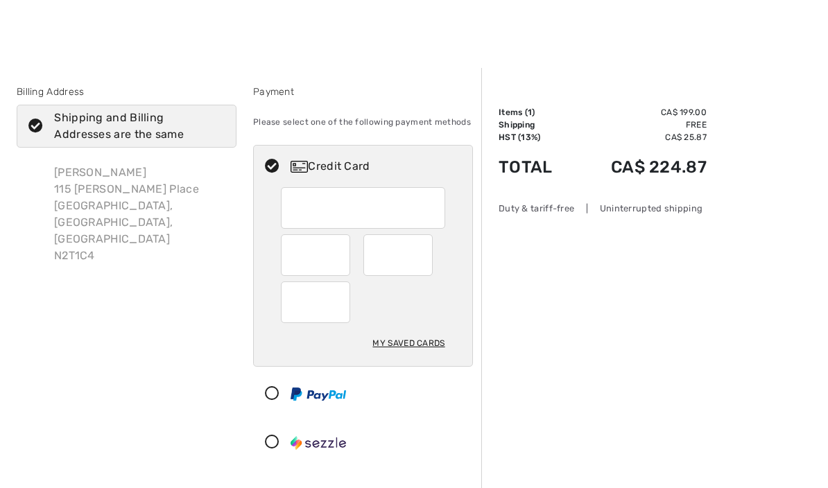  Describe the element at coordinates (536, 137) in the screenshot. I see `td: HST (13%)` at that location.